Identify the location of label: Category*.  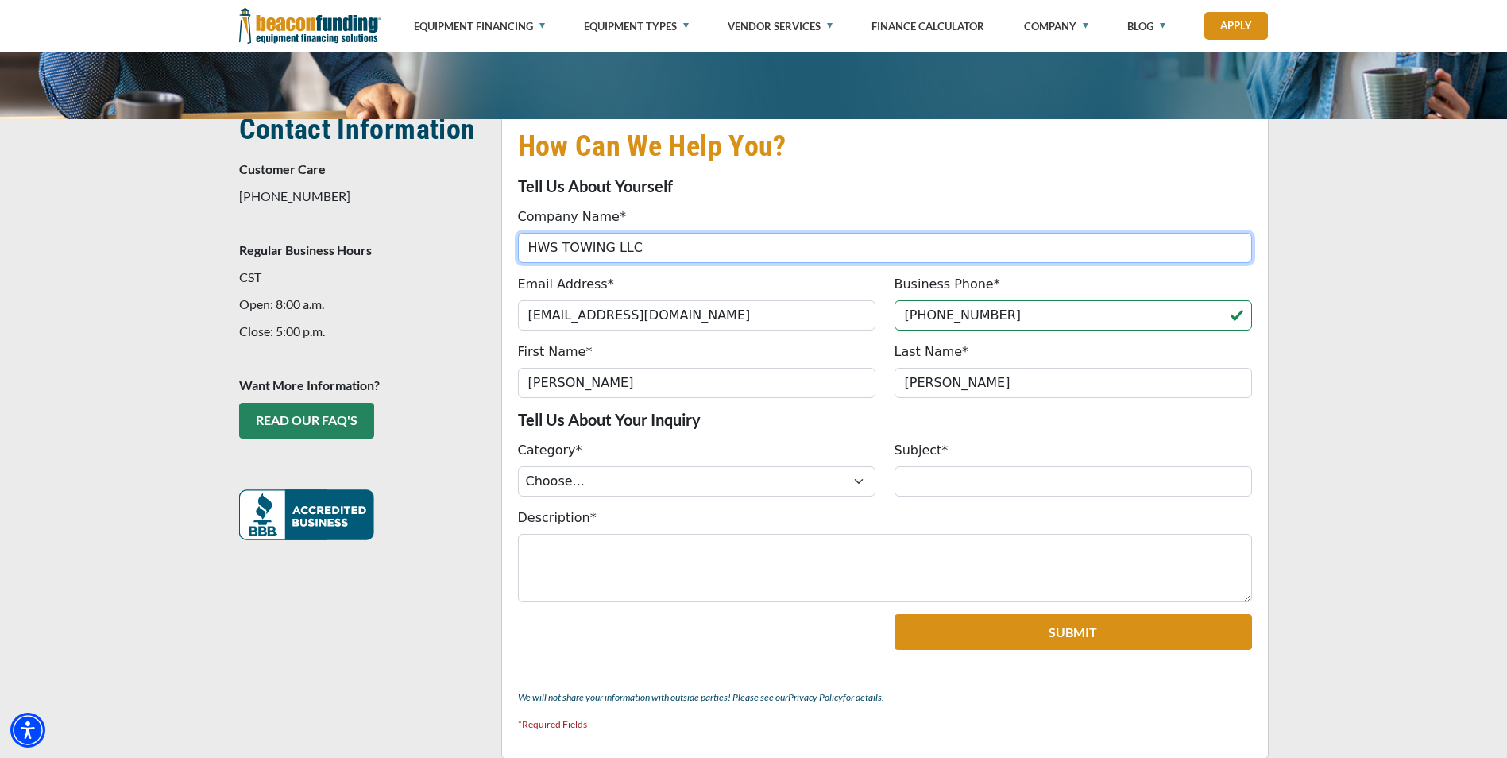
(550, 450).